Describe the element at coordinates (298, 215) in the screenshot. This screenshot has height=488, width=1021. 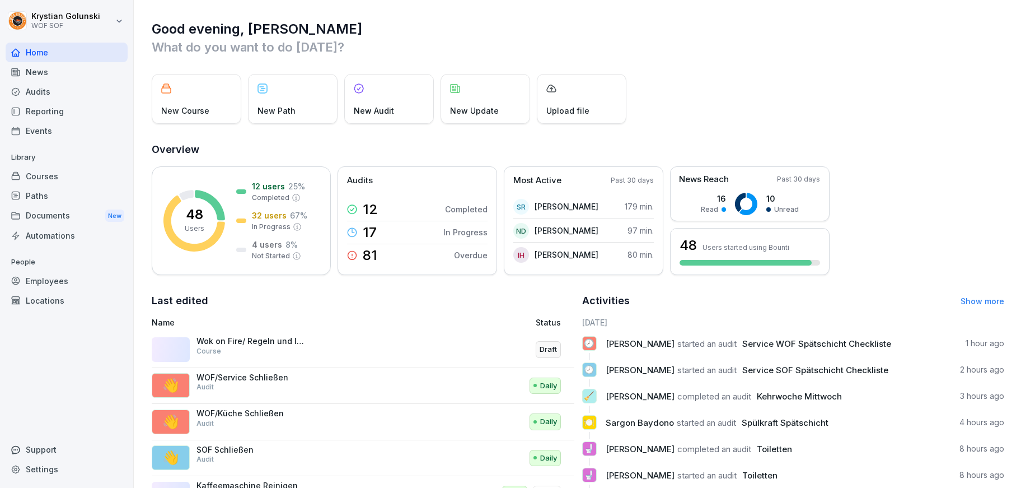
I see `p: 67 %` at that location.